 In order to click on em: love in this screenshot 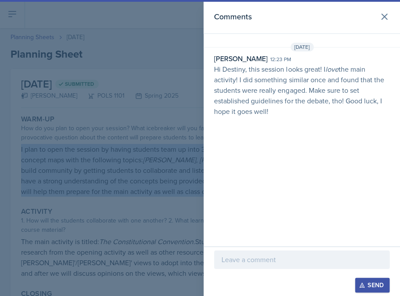, I will do `click(332, 69)`.